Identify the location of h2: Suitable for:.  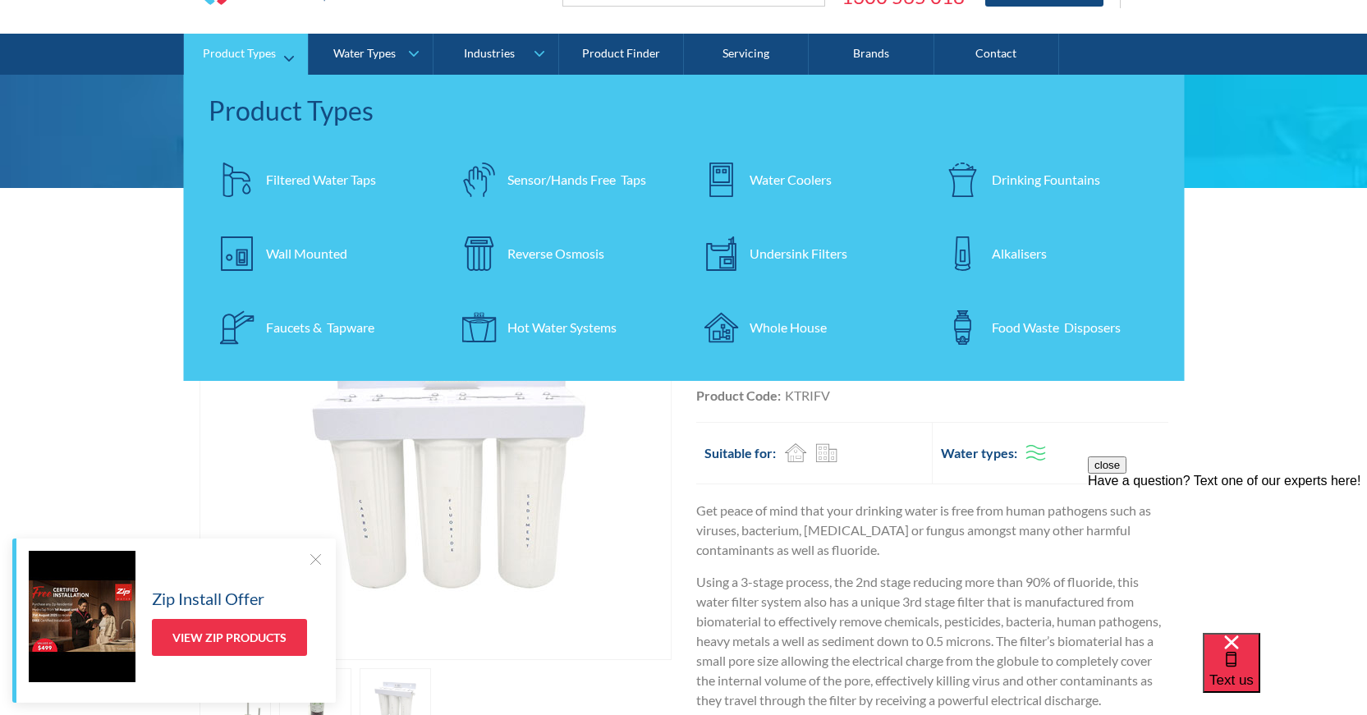
(740, 453).